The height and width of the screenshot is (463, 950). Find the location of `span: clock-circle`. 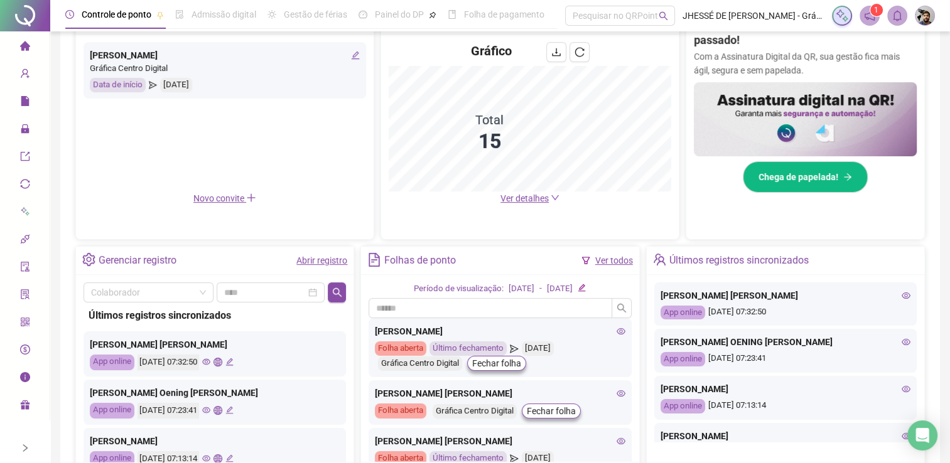

span: clock-circle is located at coordinates (70, 14).